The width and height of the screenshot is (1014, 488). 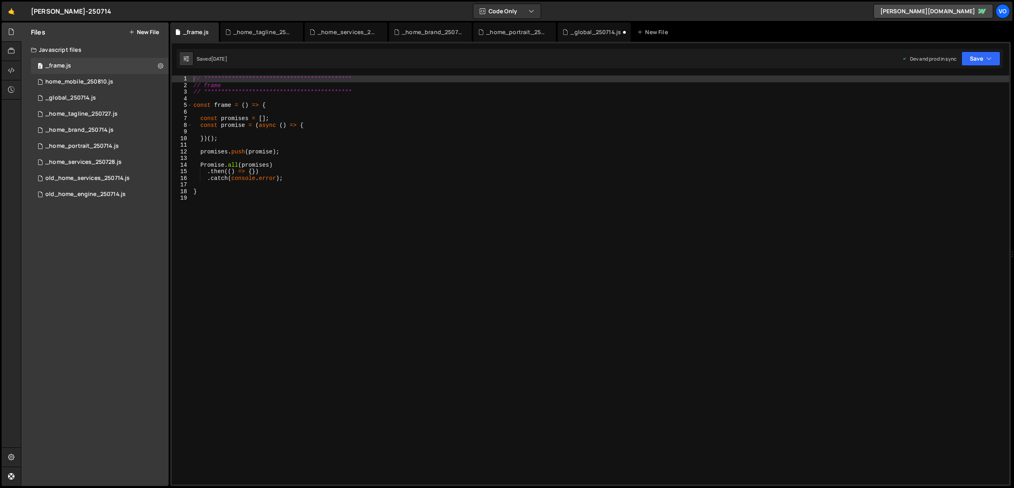 I want to click on div: New File, so click(x=654, y=32).